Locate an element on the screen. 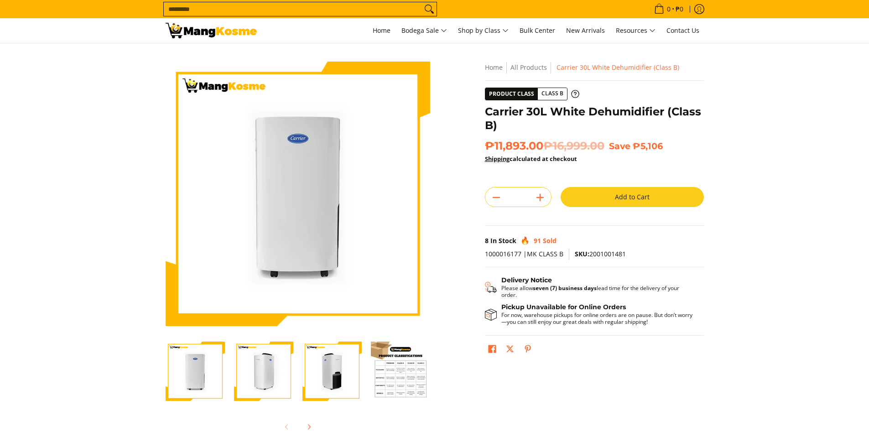 The image size is (869, 431). span: ₱5,106 is located at coordinates (648, 146).